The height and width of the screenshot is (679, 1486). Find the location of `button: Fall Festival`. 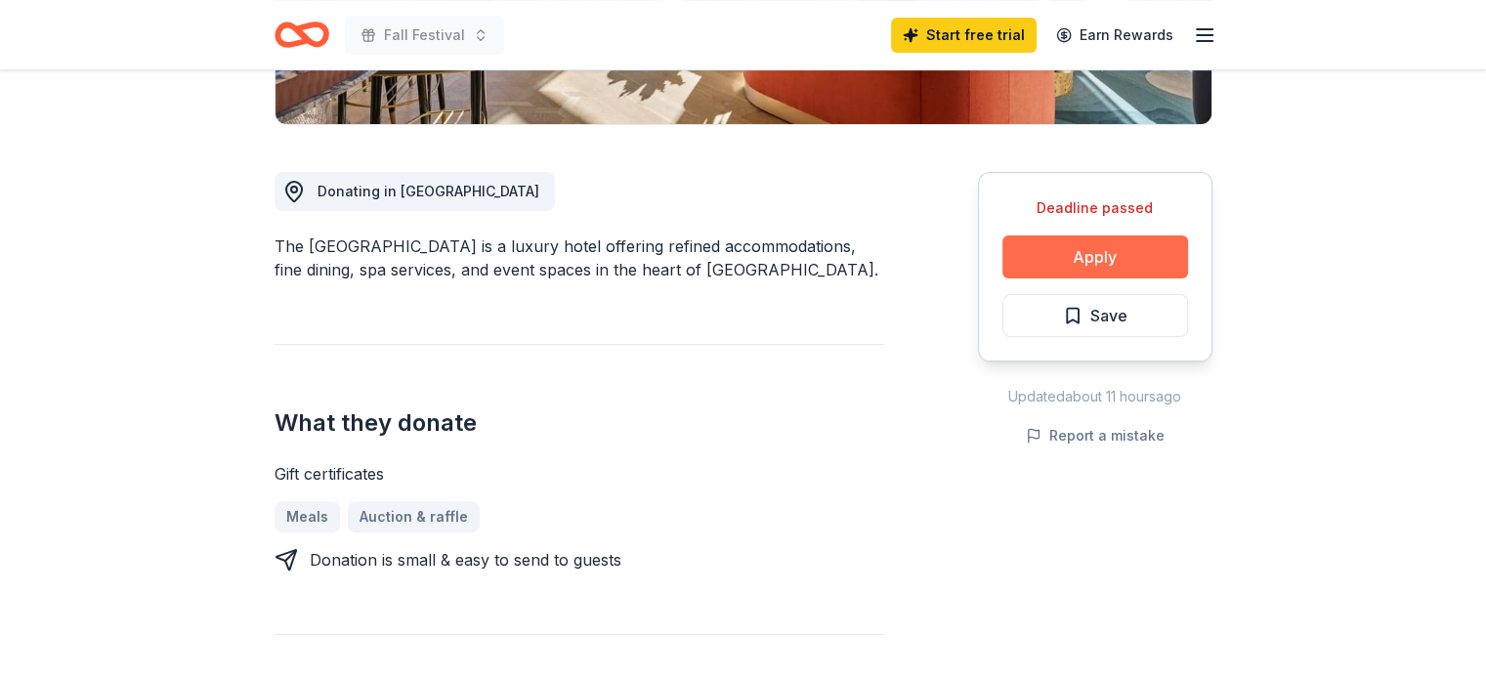

button: Fall Festival is located at coordinates (424, 35).